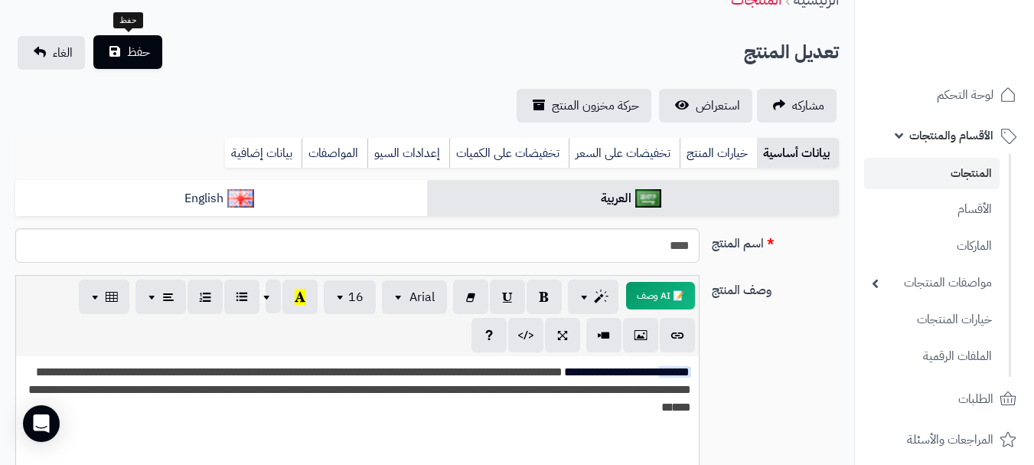  What do you see at coordinates (797, 106) in the screenshot?
I see `a: مشاركه` at bounding box center [797, 106].